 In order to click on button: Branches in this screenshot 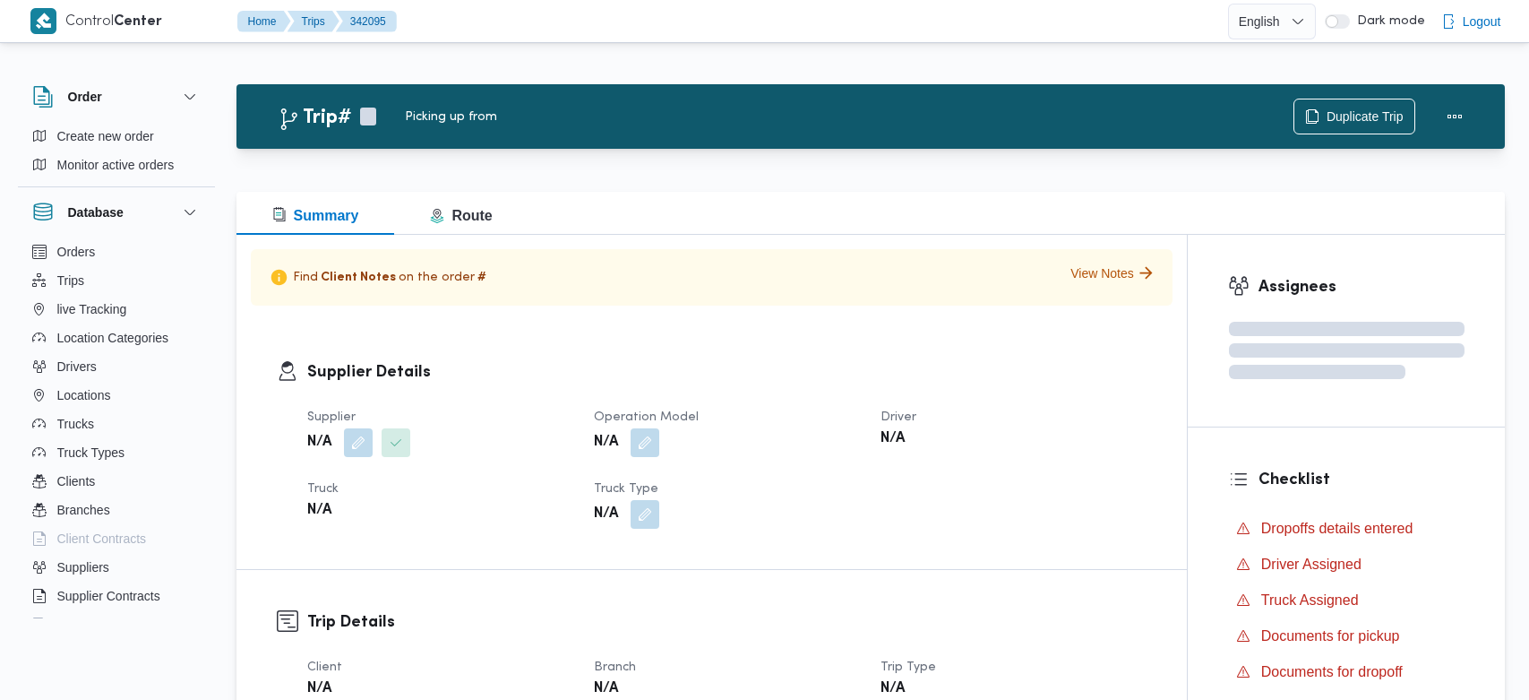, I will do `click(116, 510)`.